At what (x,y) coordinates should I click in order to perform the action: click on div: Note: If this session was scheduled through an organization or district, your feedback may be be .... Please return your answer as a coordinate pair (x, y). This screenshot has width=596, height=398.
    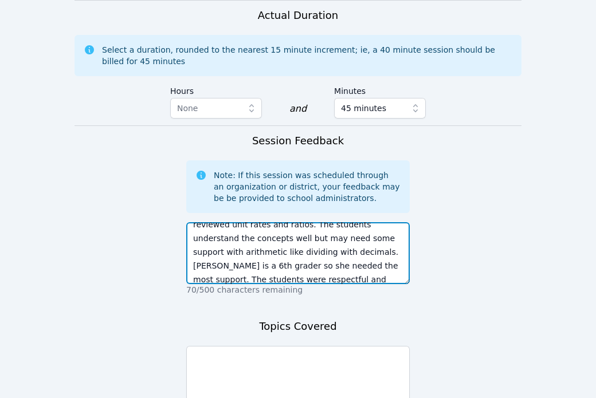
    Looking at the image, I should click on (307, 187).